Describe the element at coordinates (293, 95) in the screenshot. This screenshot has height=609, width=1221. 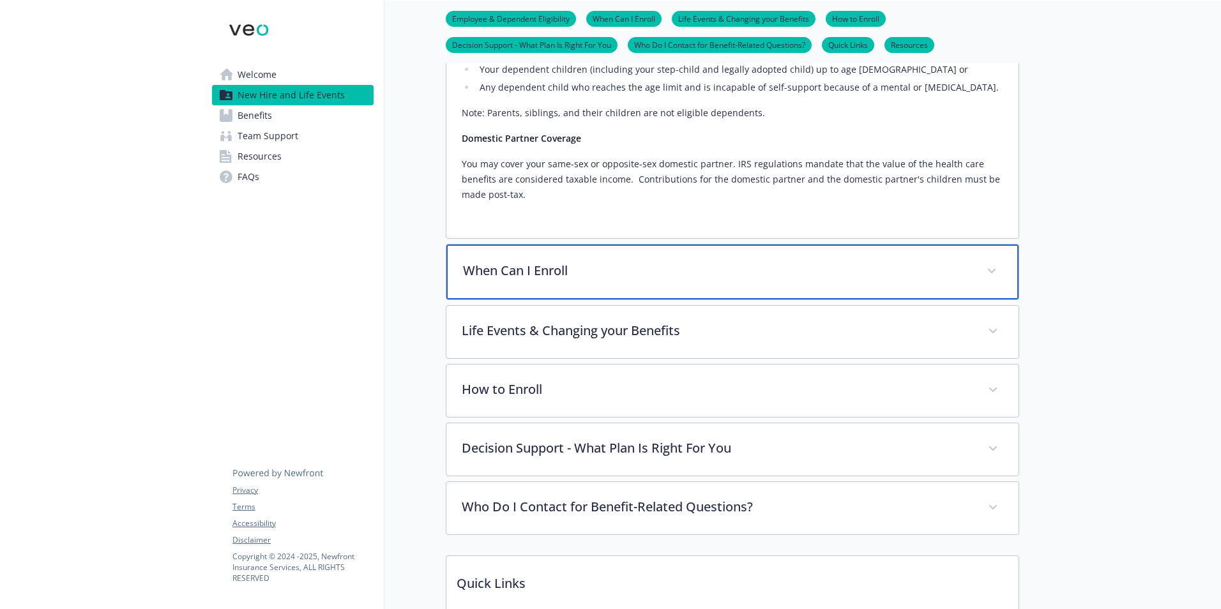
I see `a: New Hire and Life Events` at that location.